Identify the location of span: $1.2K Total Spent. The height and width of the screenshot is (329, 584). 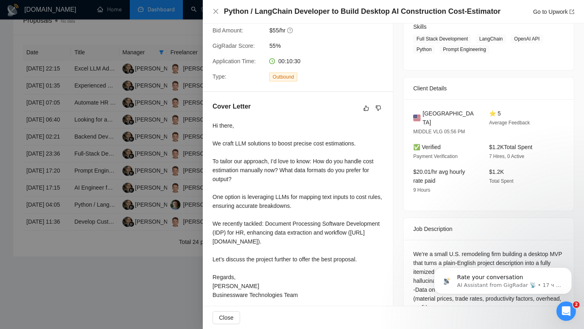
(510, 147).